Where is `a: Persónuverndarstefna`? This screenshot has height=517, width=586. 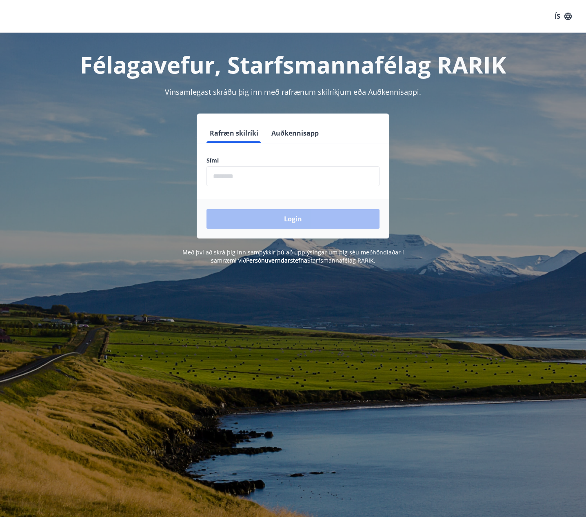 a: Persónuverndarstefna is located at coordinates (277, 260).